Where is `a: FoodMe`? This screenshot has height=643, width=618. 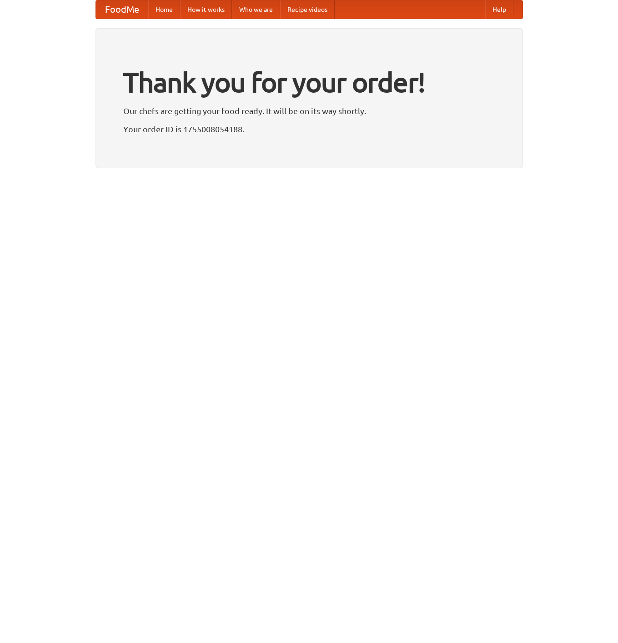
a: FoodMe is located at coordinates (122, 10).